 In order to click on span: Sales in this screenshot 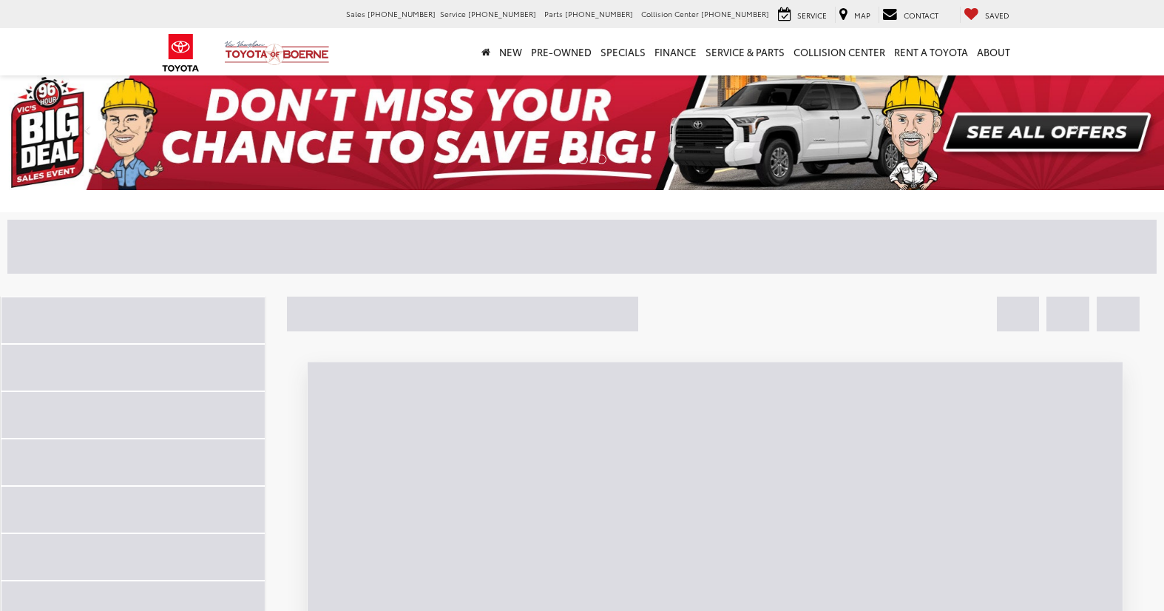, I will do `click(356, 13)`.